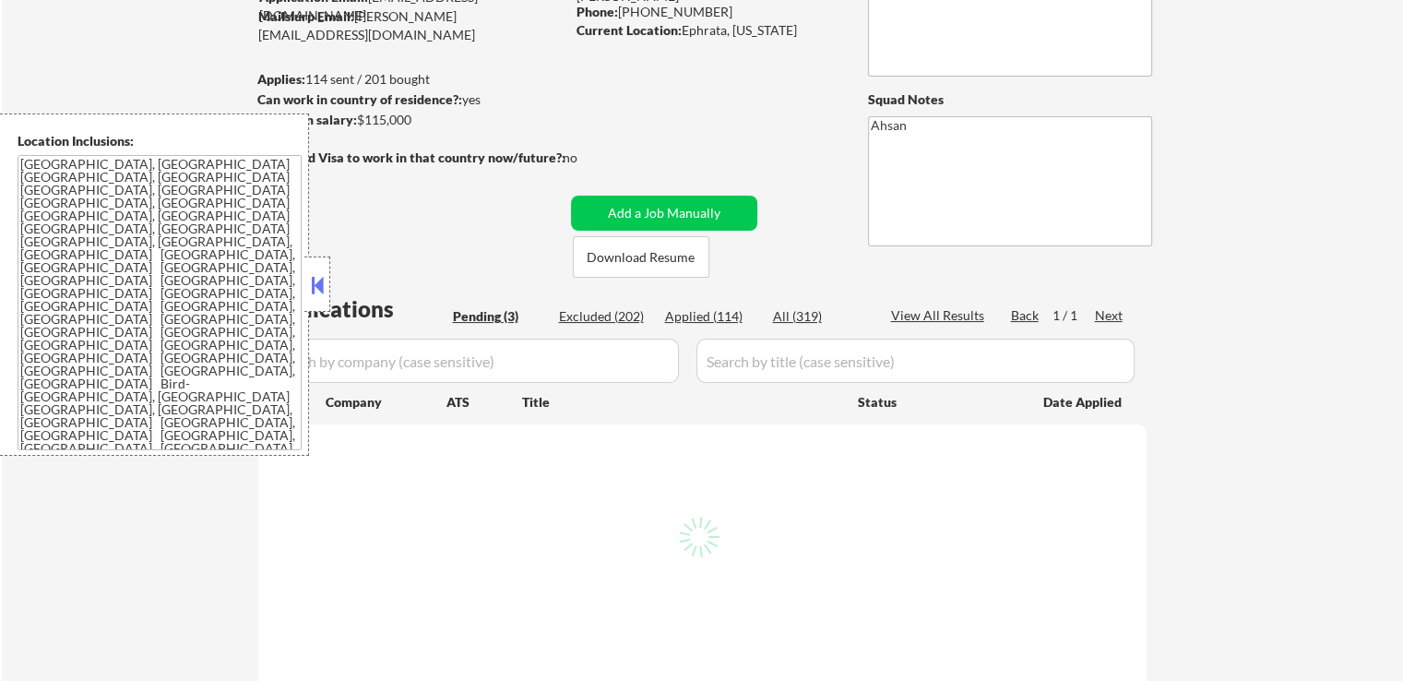 The height and width of the screenshot is (681, 1403). I want to click on button: Download Resume, so click(641, 256).